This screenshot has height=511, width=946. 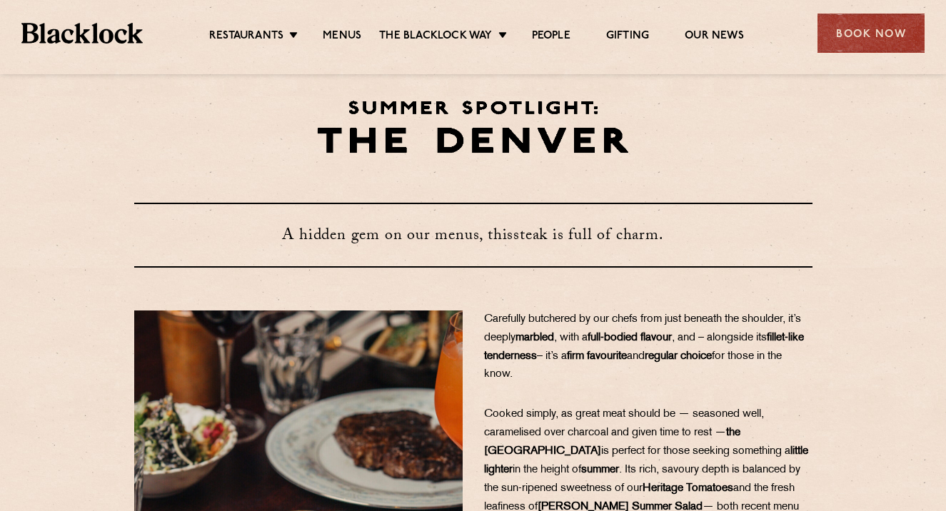 I want to click on div: Book Now, so click(x=871, y=33).